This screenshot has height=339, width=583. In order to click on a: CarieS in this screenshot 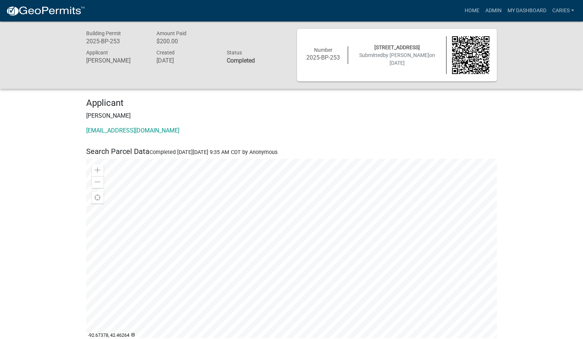, I will do `click(563, 11)`.